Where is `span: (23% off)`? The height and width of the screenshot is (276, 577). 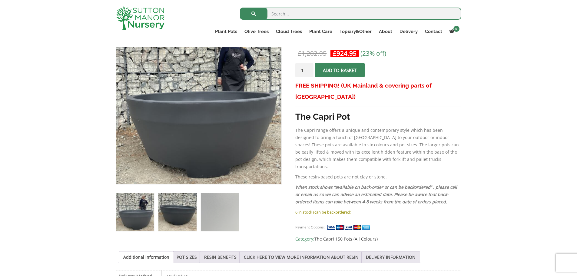
span: (23% off) is located at coordinates (373, 53).